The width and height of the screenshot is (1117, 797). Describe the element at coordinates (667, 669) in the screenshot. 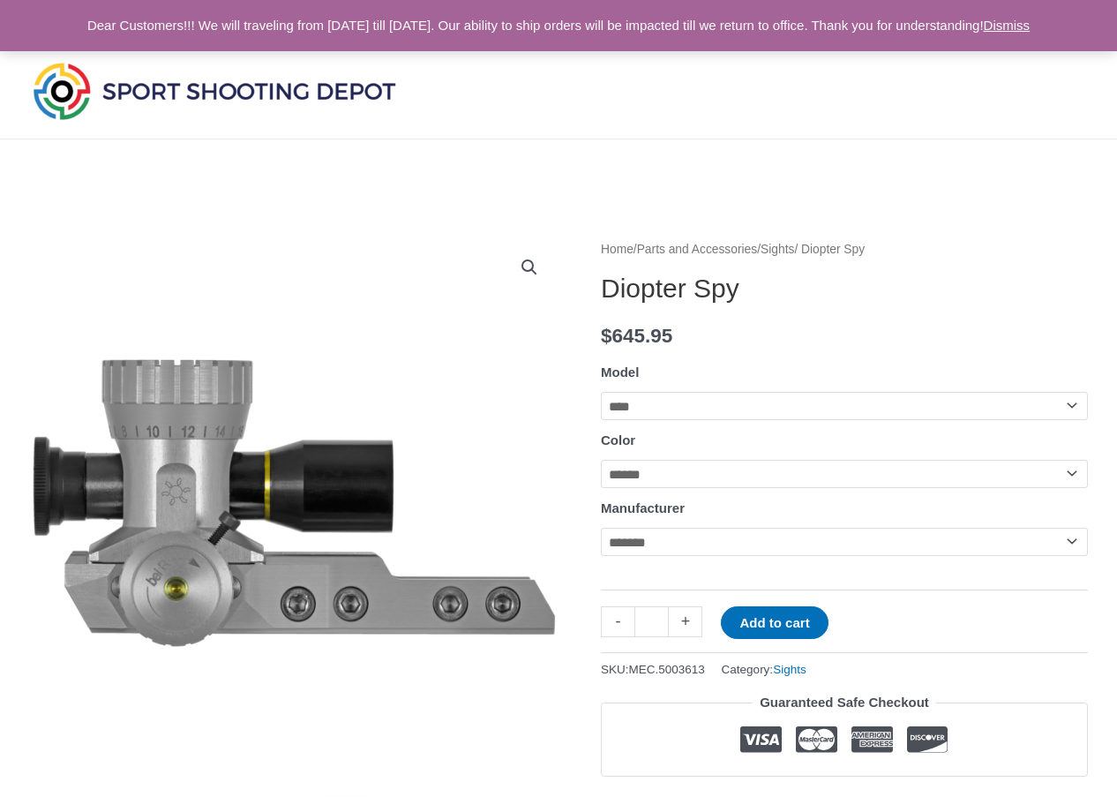

I see `span: MEC.5003613` at that location.